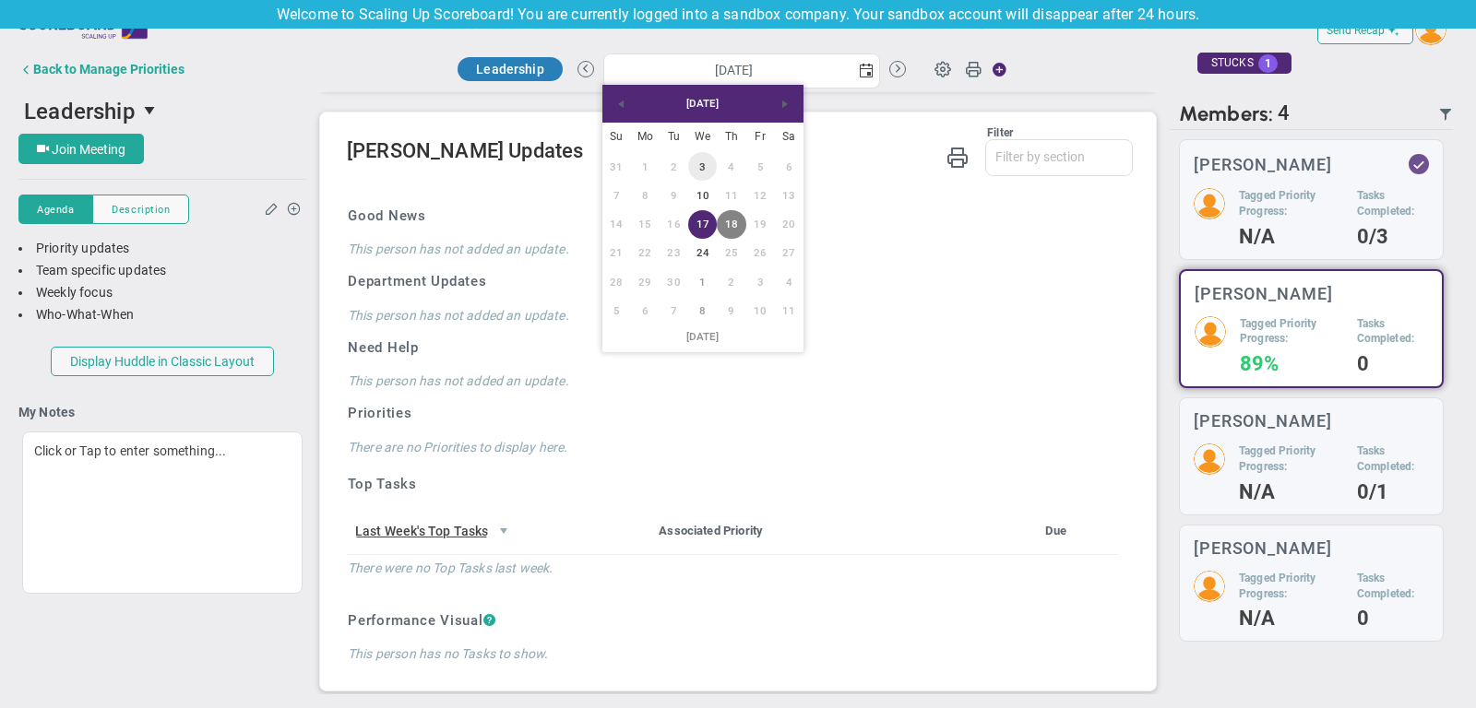 The width and height of the screenshot is (1476, 708). I want to click on a: 1, so click(702, 281).